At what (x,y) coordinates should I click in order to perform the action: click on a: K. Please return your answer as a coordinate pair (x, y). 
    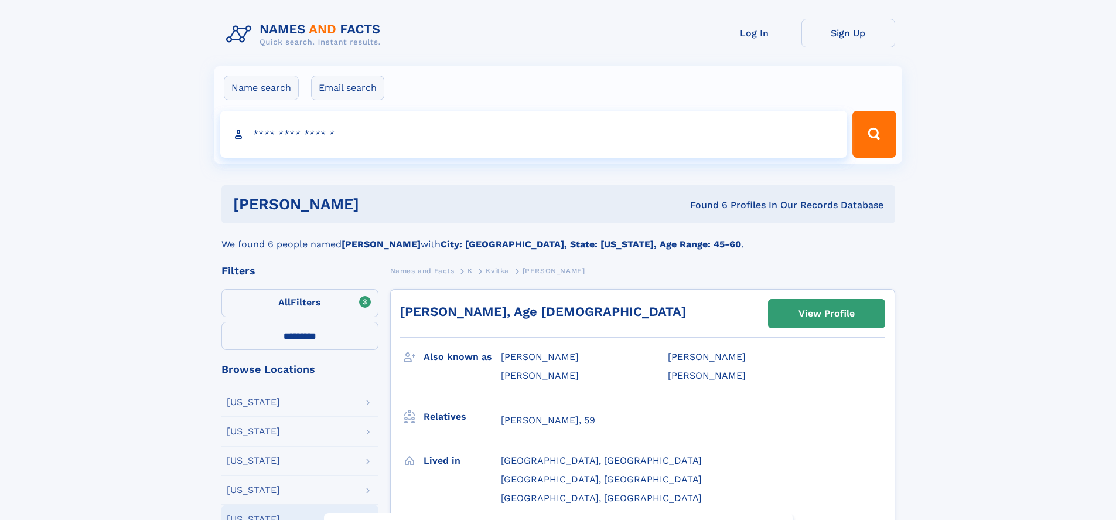
    Looking at the image, I should click on (470, 270).